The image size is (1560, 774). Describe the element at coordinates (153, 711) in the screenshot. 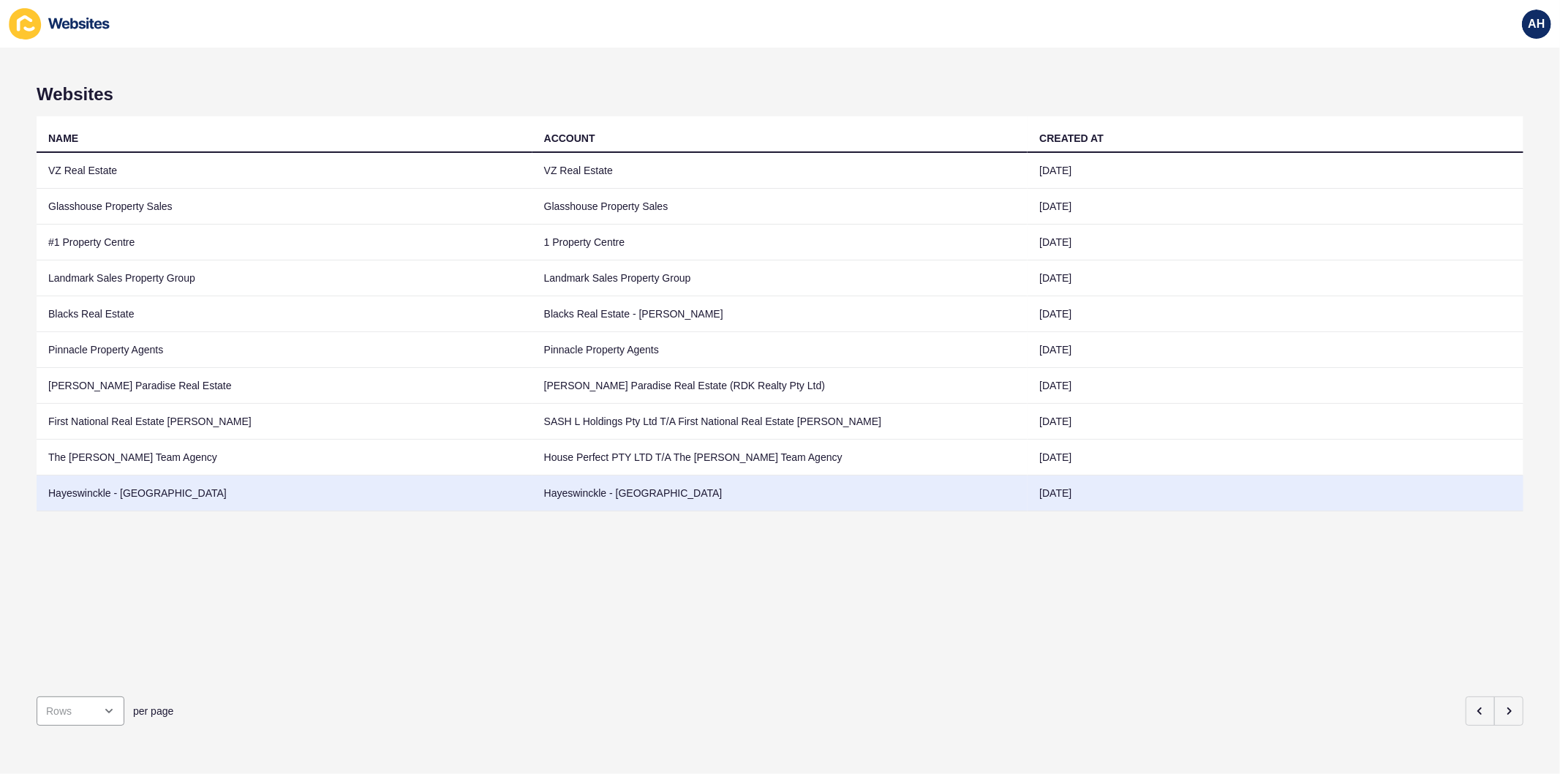

I see `span: per page` at that location.